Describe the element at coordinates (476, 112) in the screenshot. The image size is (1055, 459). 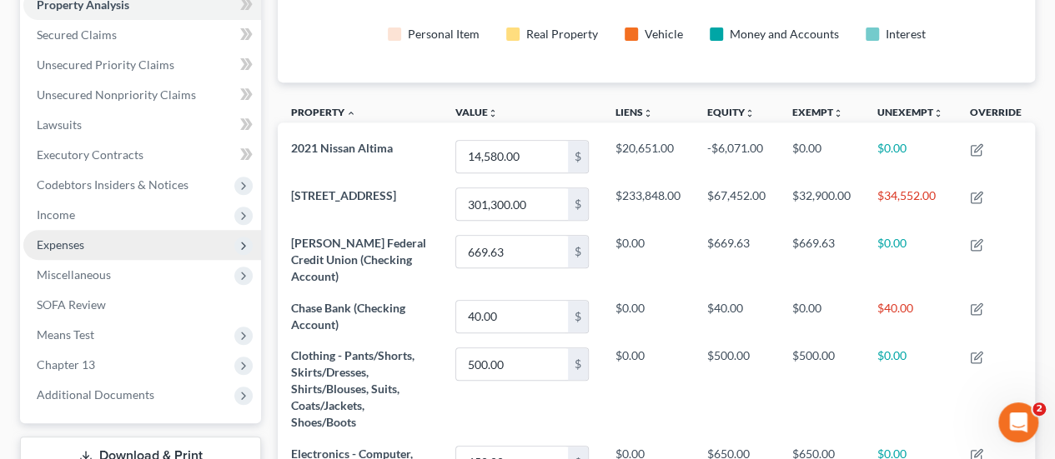
I see `a: Valueunfold_more` at that location.